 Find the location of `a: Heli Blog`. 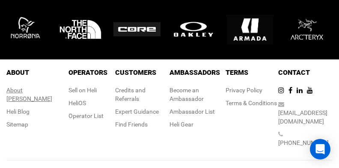

a: Heli Blog is located at coordinates (18, 112).